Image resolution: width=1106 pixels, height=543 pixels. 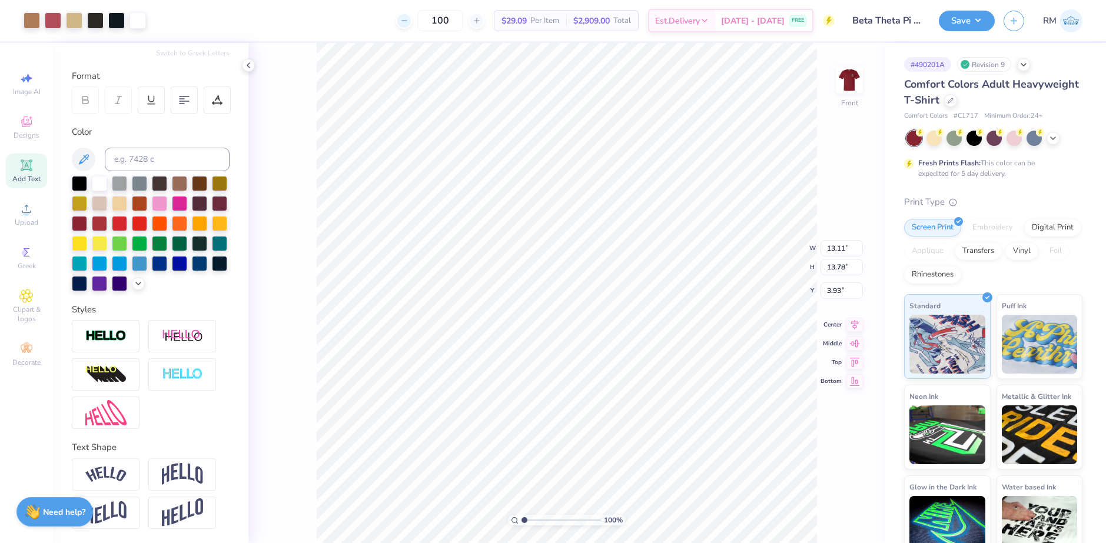 What do you see at coordinates (678, 21) in the screenshot?
I see `span: Est. Delivery` at bounding box center [678, 21].